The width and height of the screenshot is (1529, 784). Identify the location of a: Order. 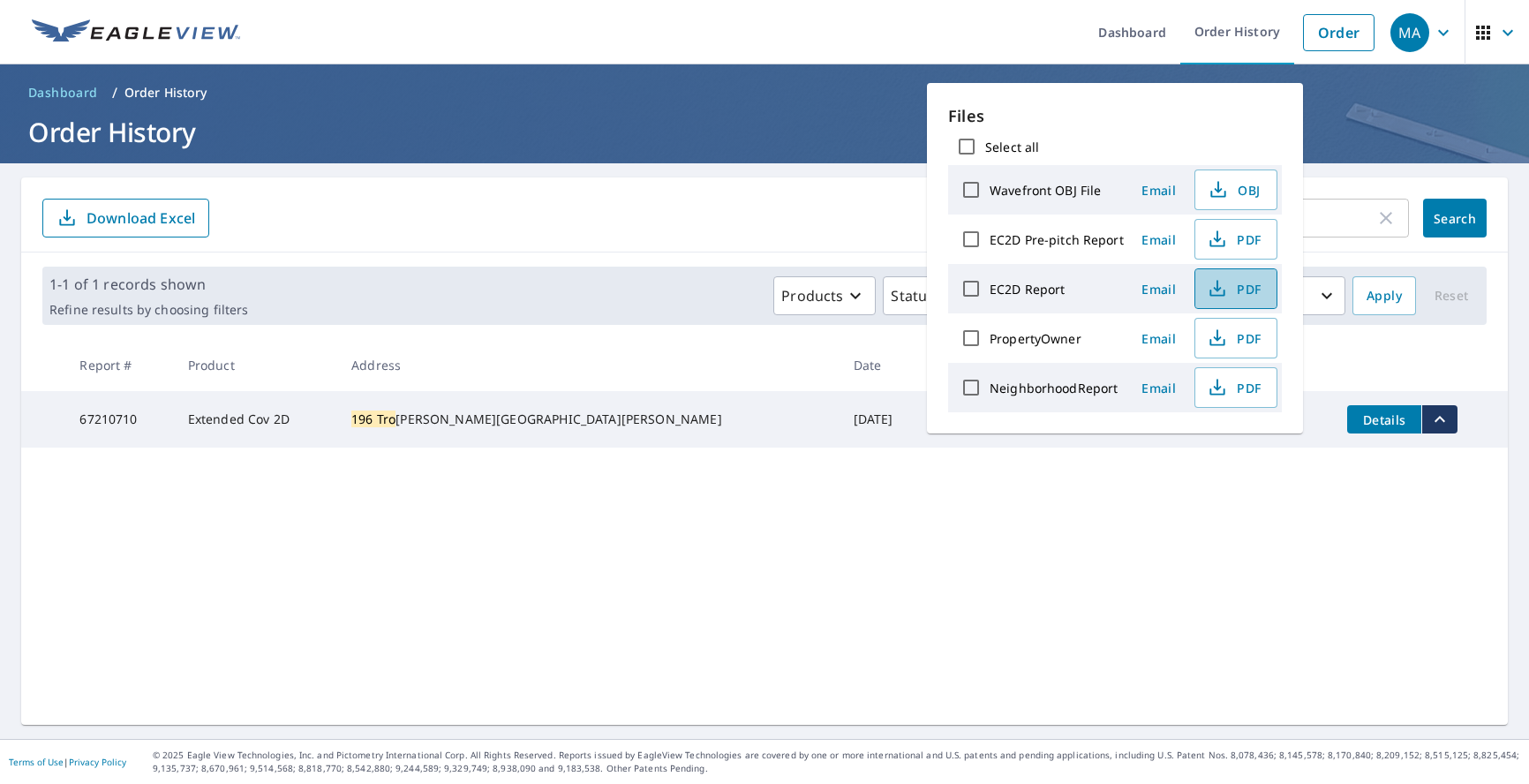
(1338, 33).